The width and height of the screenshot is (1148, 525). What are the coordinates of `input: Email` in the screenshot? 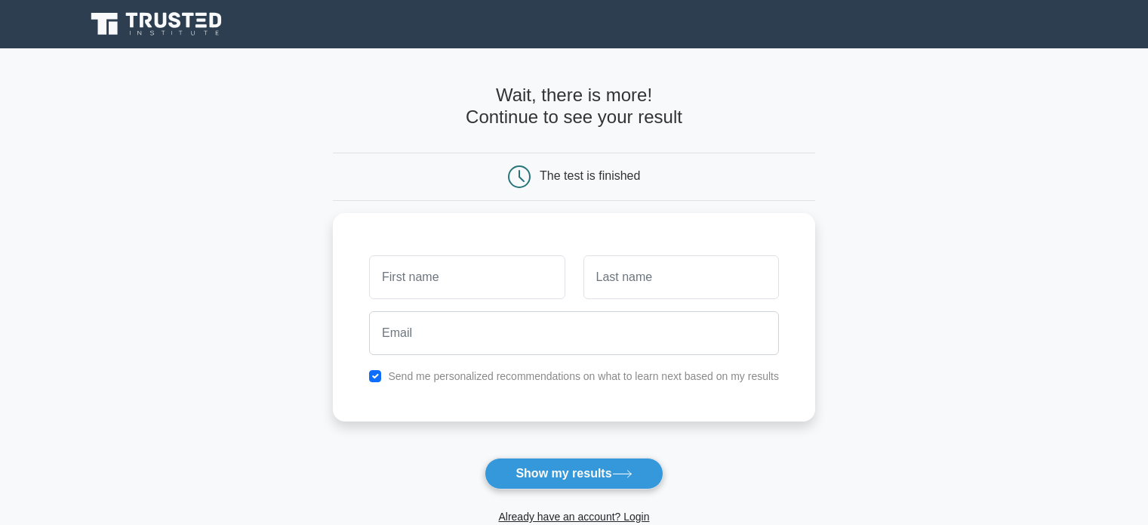 It's located at (574, 333).